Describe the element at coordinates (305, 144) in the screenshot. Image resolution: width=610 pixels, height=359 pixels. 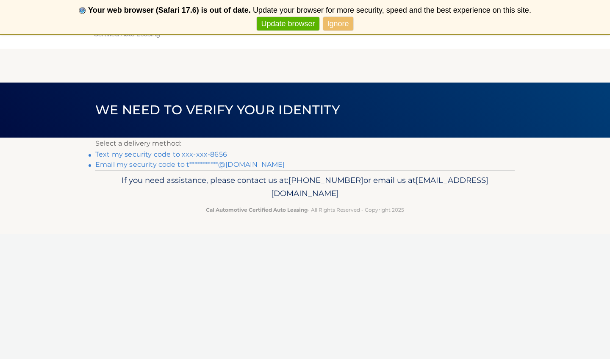
I see `p: Select a delivery method:` at that location.